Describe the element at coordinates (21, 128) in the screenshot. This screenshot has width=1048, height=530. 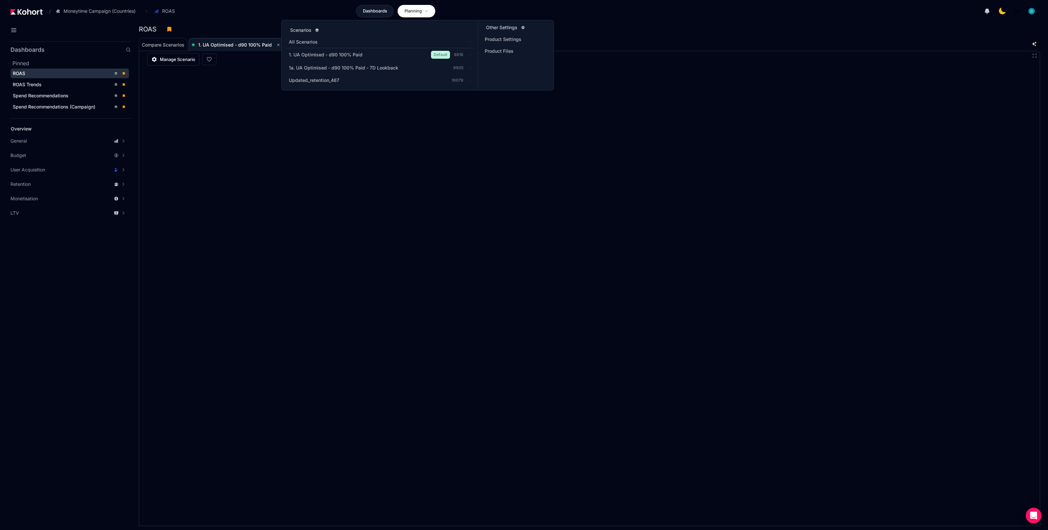
I see `span: Overview` at that location.